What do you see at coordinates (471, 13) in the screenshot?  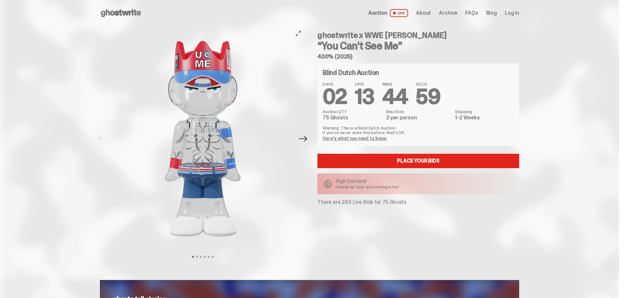 I see `a: FAQs` at bounding box center [471, 13].